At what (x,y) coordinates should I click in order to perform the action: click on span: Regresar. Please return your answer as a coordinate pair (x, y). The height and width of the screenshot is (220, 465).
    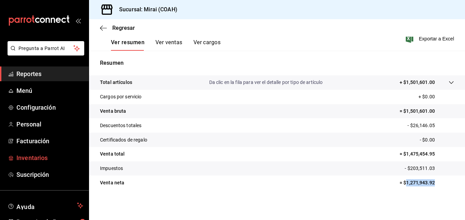
    Looking at the image, I should click on (124, 28).